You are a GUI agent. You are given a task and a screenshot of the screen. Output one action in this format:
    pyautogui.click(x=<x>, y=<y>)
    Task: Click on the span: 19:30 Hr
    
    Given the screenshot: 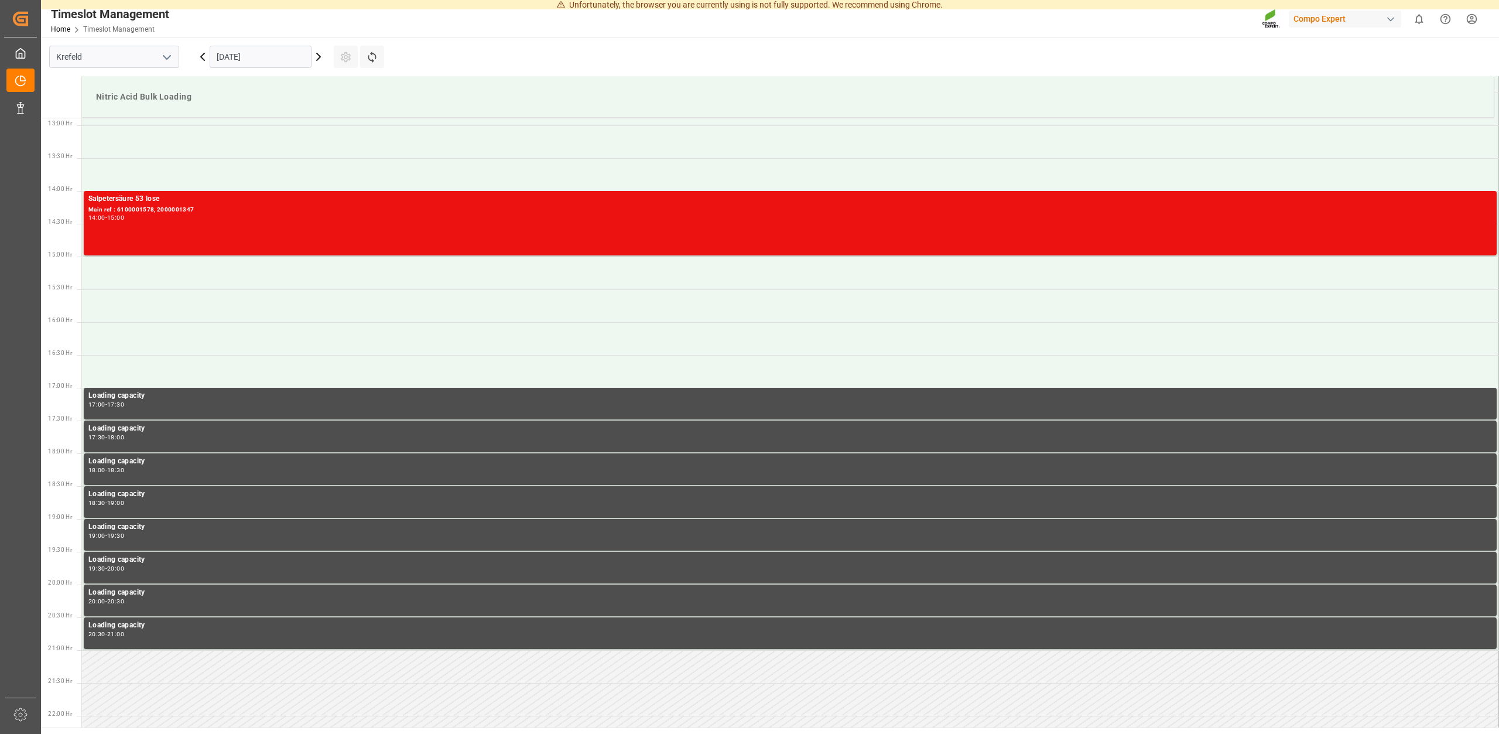 What is the action you would take?
    pyautogui.click(x=60, y=549)
    